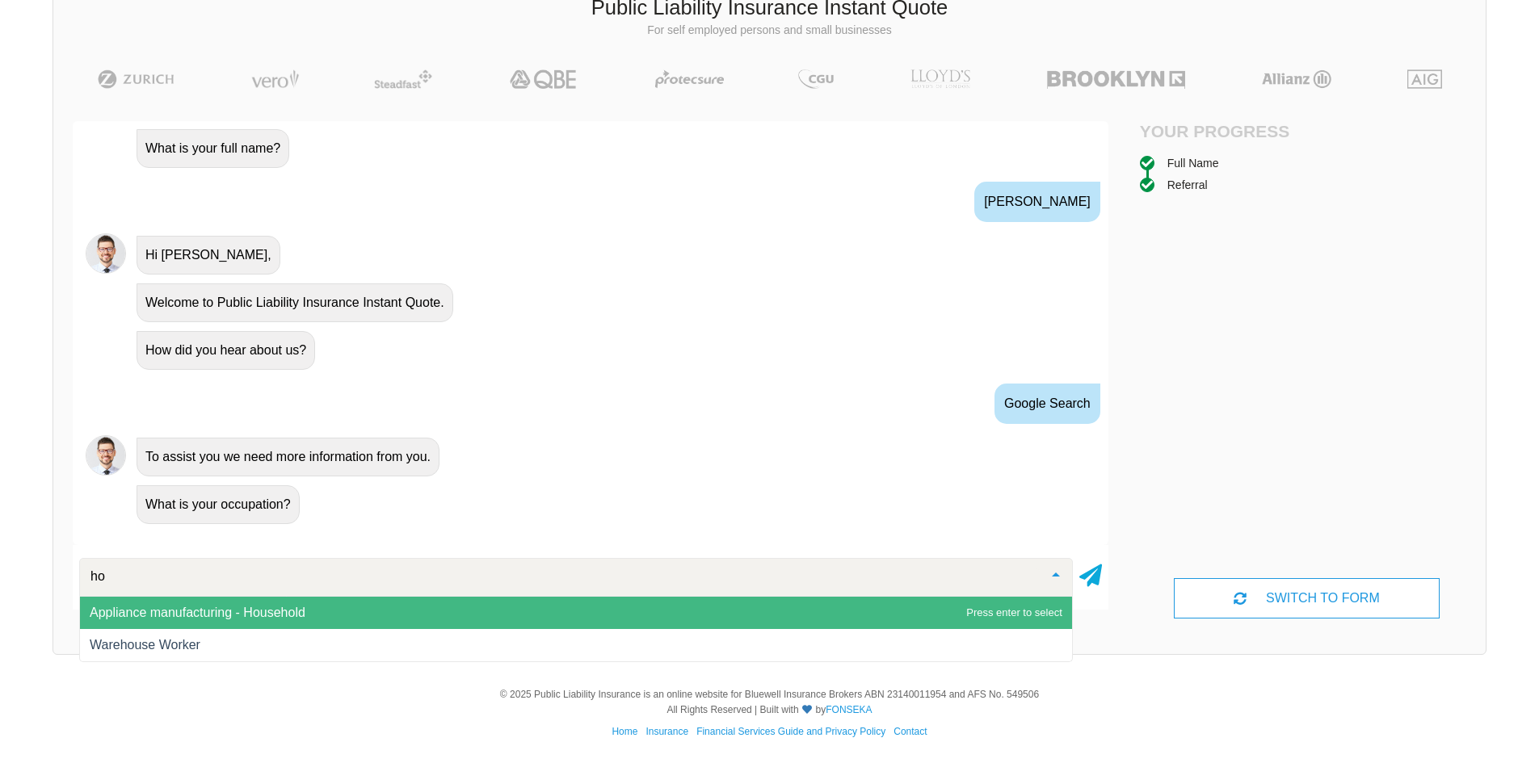  What do you see at coordinates (145, 645) in the screenshot?
I see `span: Warehouse Worker` at bounding box center [145, 645].